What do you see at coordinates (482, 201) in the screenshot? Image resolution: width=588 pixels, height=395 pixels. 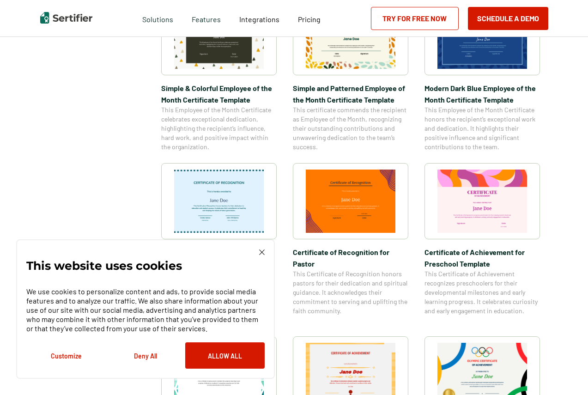 I see `img: Certificate of Achievement for Preschool Template` at bounding box center [482, 201].